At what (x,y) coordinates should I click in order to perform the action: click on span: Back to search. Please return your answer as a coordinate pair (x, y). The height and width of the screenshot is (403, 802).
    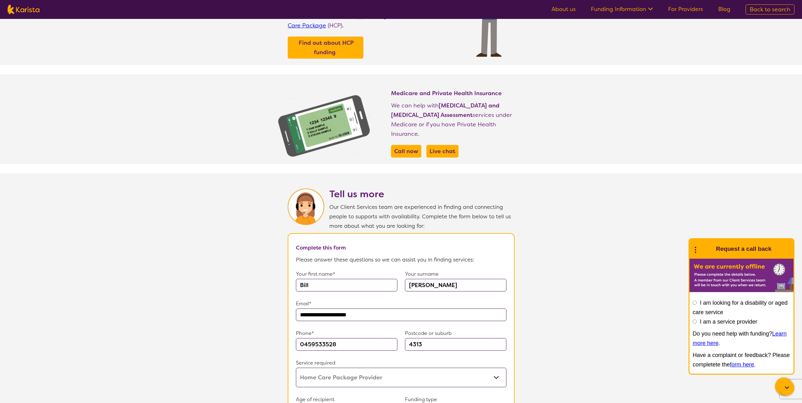
    Looking at the image, I should click on (769, 9).